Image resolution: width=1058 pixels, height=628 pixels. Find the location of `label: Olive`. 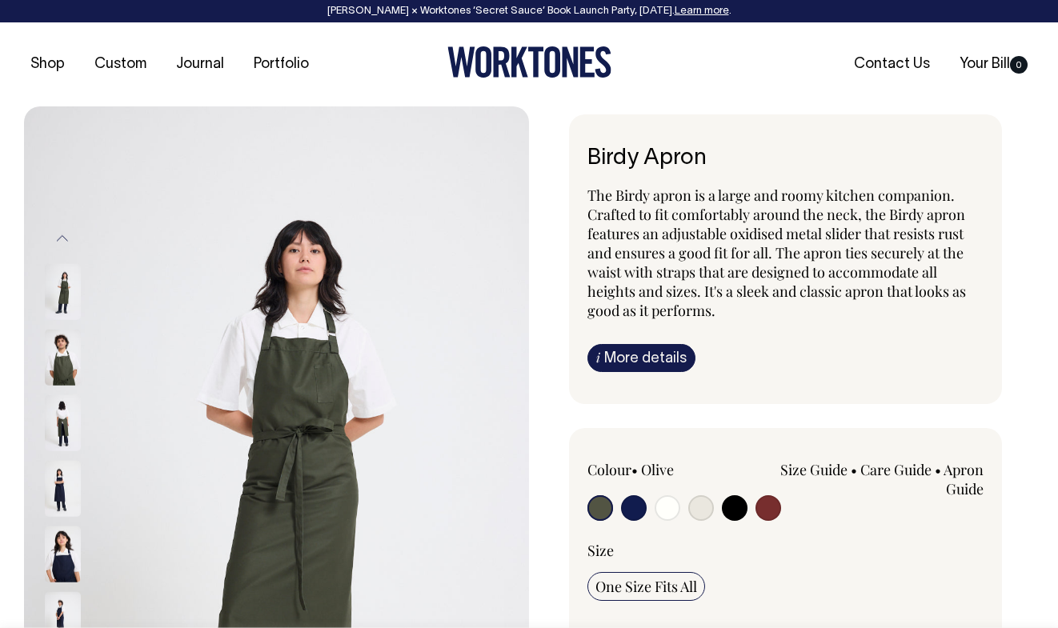

label: Olive is located at coordinates (657, 470).